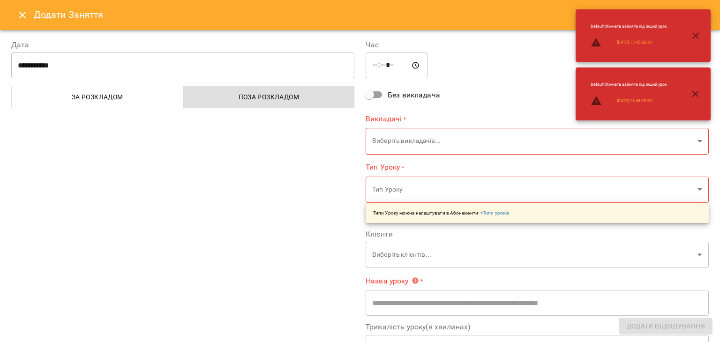  Describe the element at coordinates (183, 45) in the screenshot. I see `label: Дата` at that location.